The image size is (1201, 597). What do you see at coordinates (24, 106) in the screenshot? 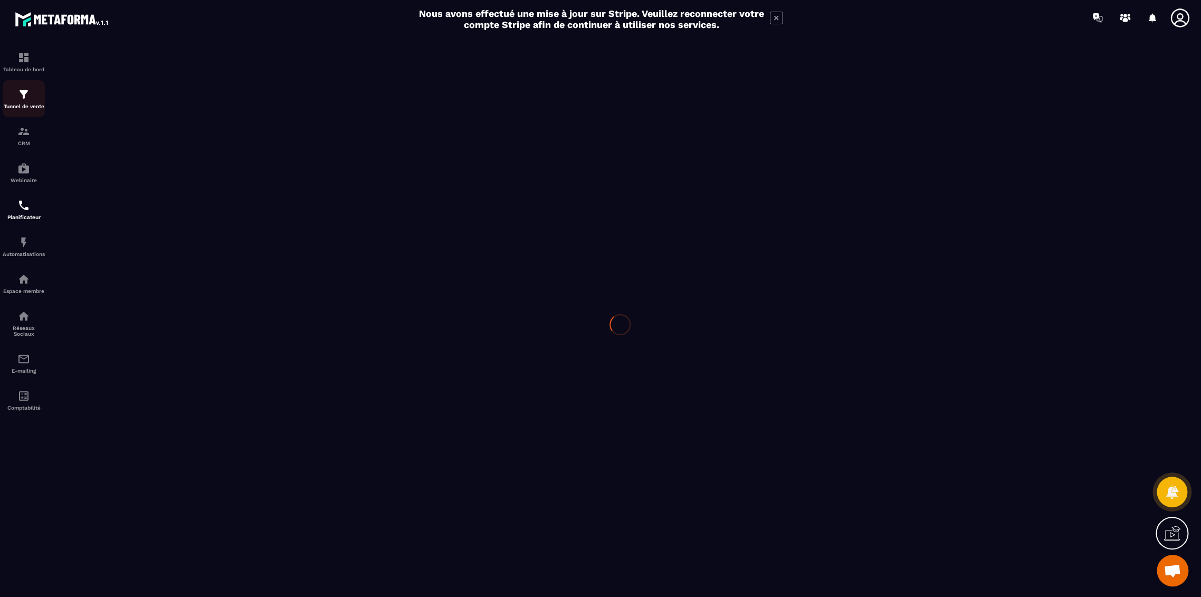
I see `p: Tunnel de vente` at bounding box center [24, 106].